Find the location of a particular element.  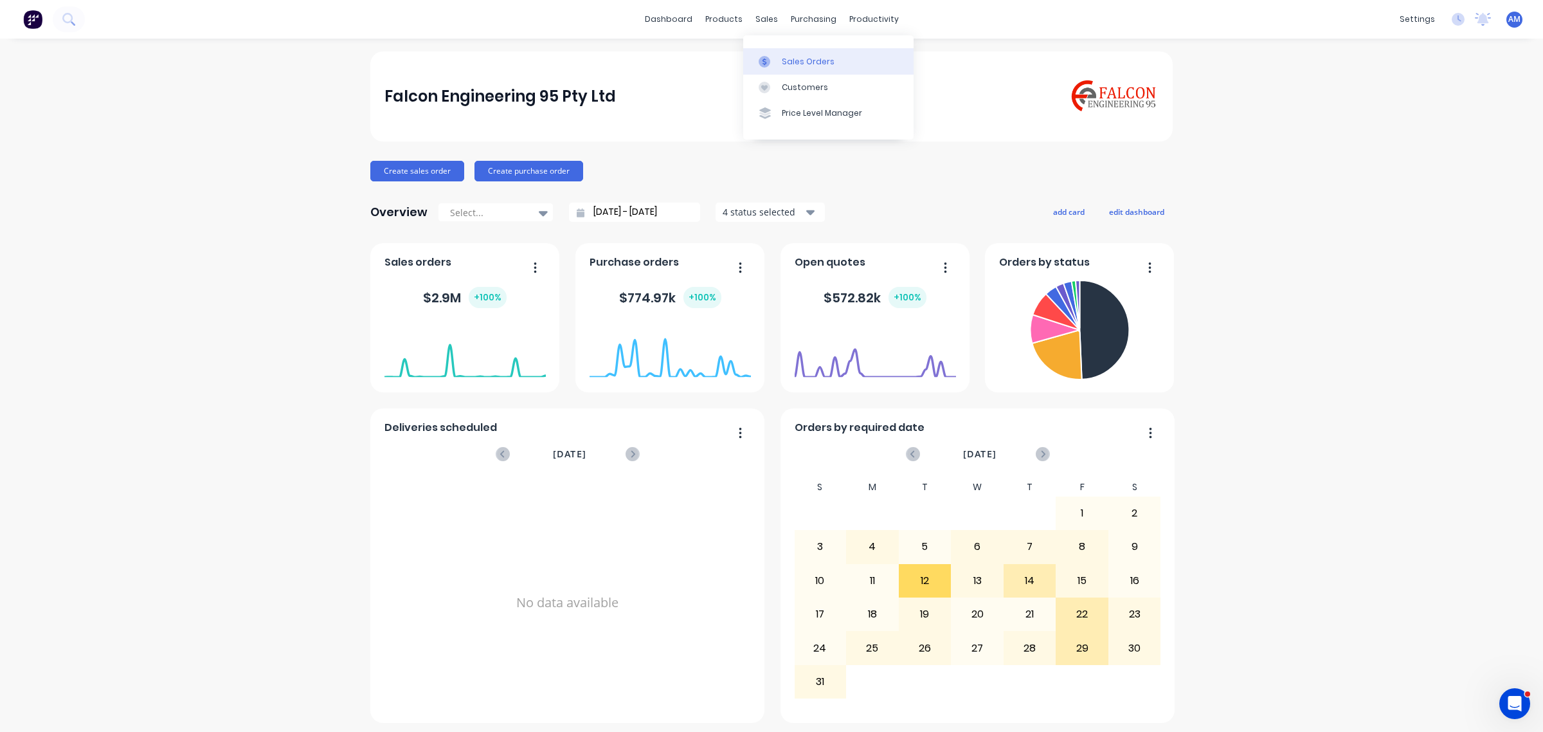

button: Create purchase order is located at coordinates (529, 171).